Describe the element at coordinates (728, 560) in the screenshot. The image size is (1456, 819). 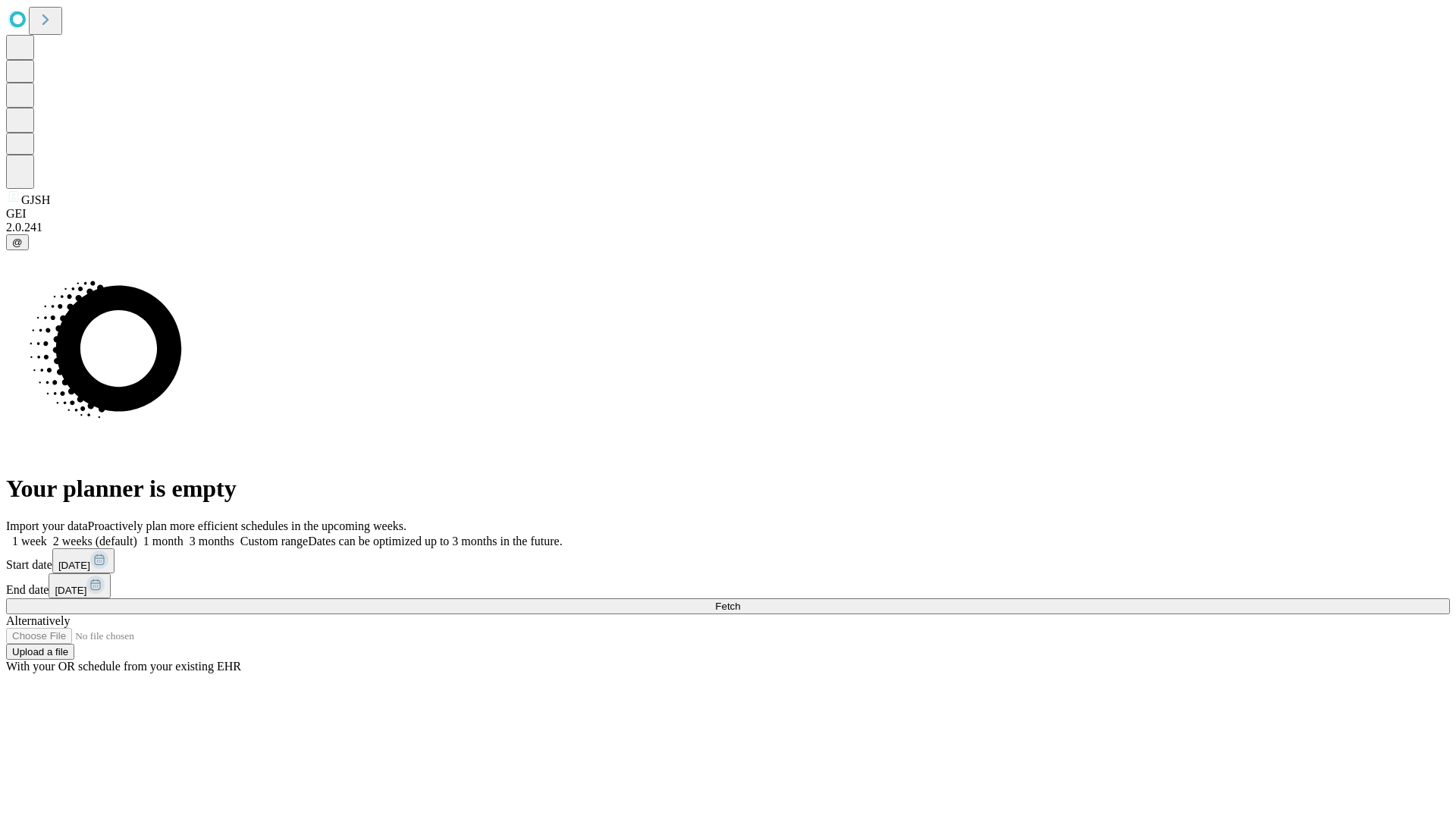
I see `div: Start date` at that location.